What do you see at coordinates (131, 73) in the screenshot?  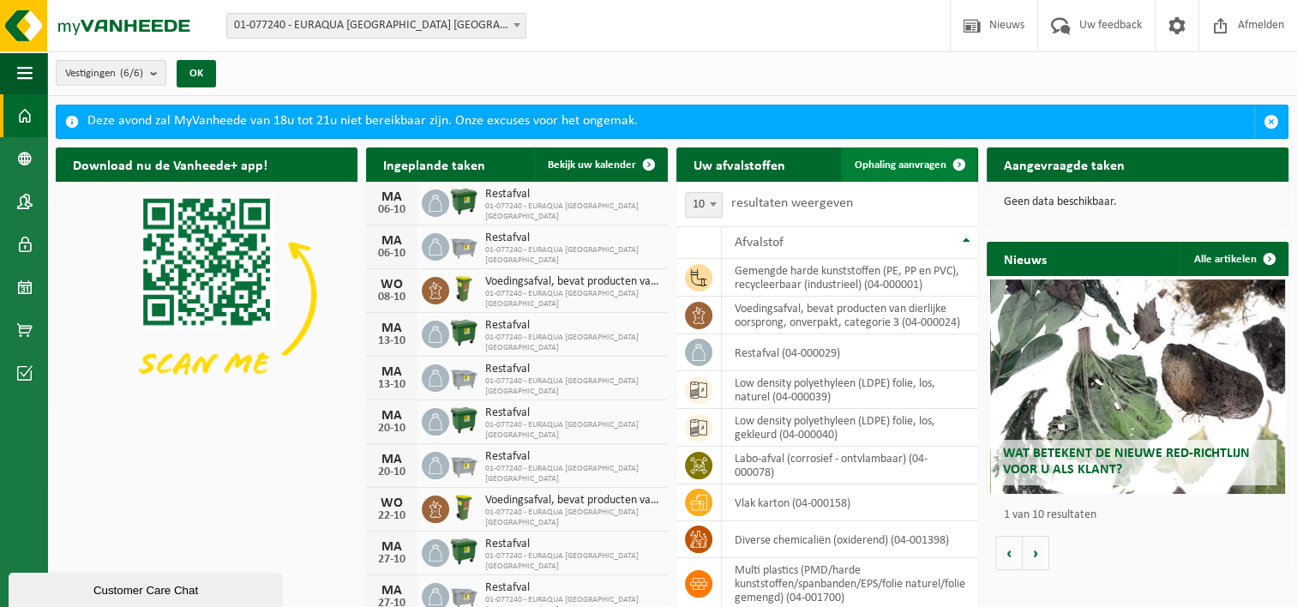 I see `count: (6/6)` at bounding box center [131, 73].